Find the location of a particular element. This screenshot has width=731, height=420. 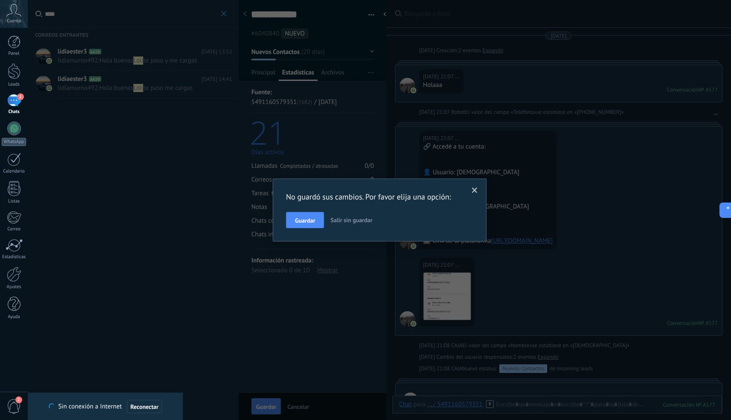

div: Leads is located at coordinates (14, 84).